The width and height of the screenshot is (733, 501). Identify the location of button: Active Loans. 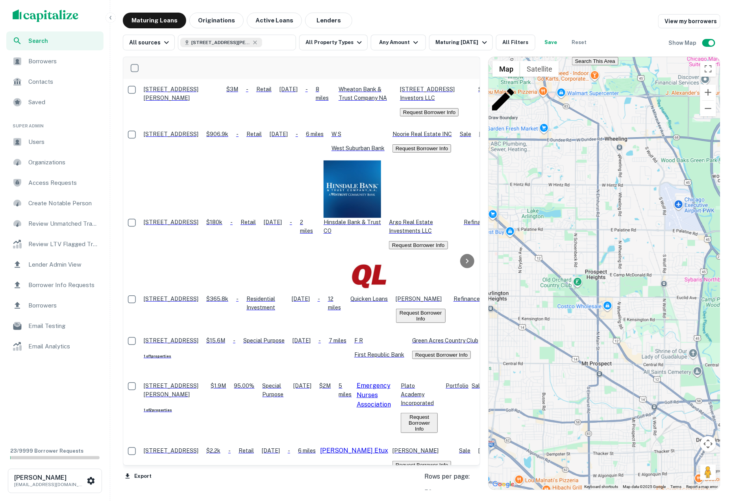
(274, 20).